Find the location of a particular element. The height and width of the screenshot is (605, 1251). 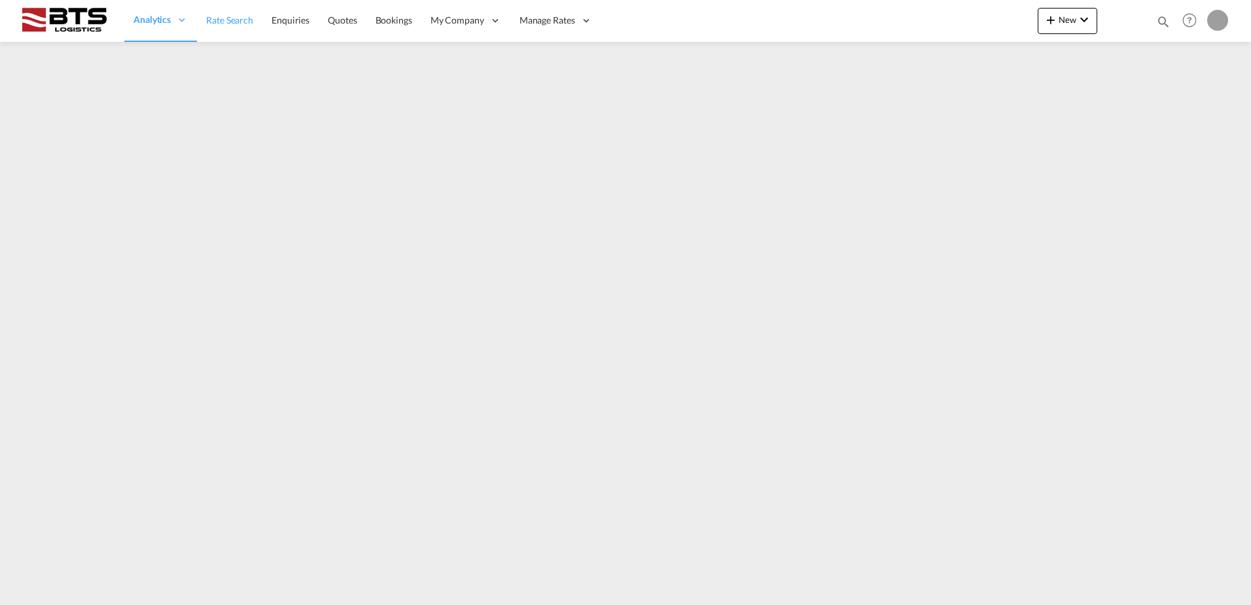

div: Help is located at coordinates (1193, 21).